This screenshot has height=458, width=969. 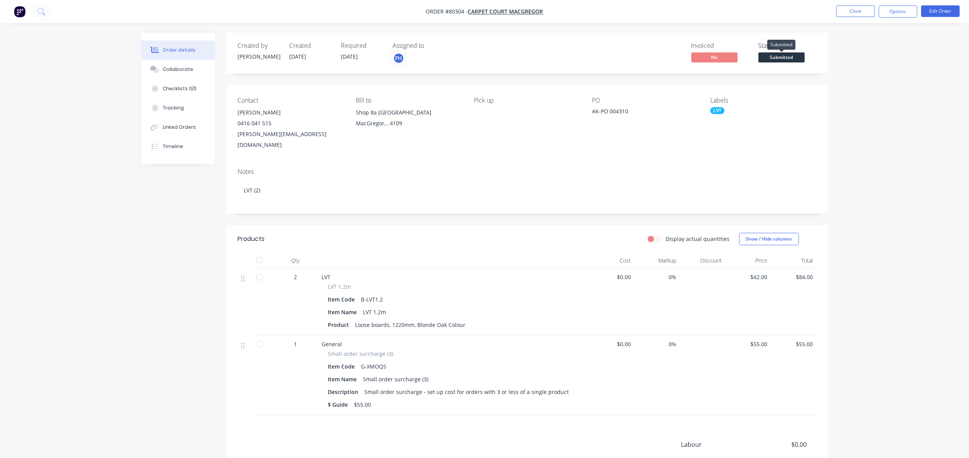 What do you see at coordinates (940, 11) in the screenshot?
I see `button: Edit Order` at bounding box center [940, 11].